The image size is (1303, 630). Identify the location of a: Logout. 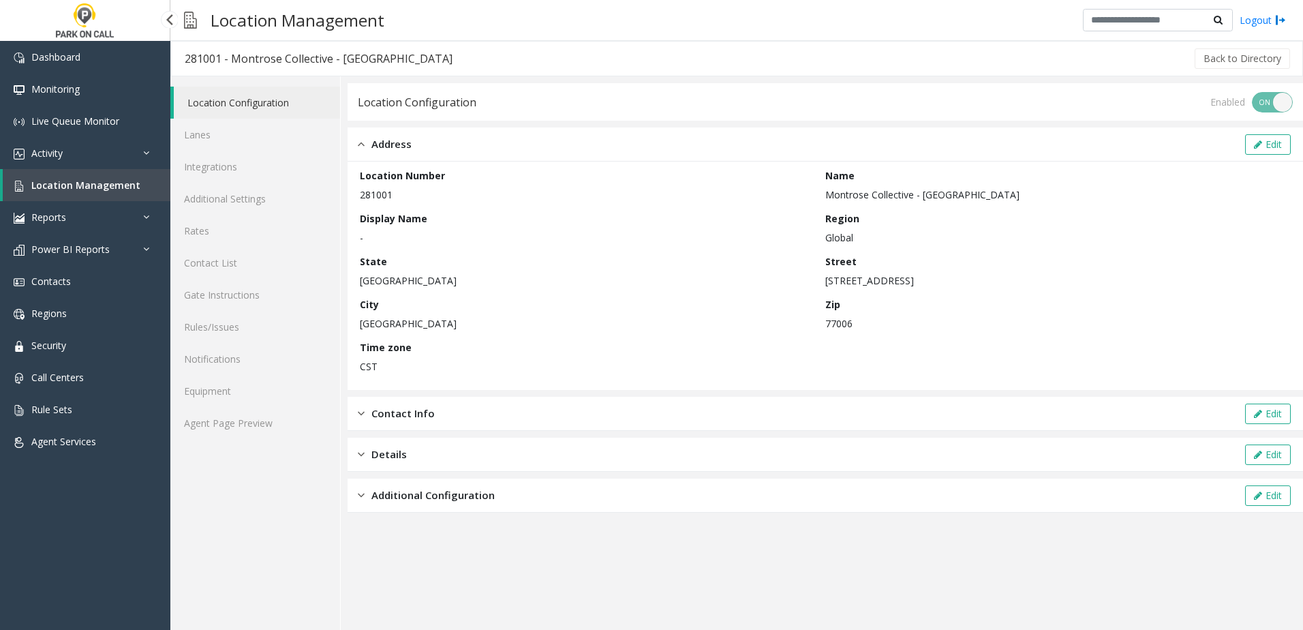
(1263, 20).